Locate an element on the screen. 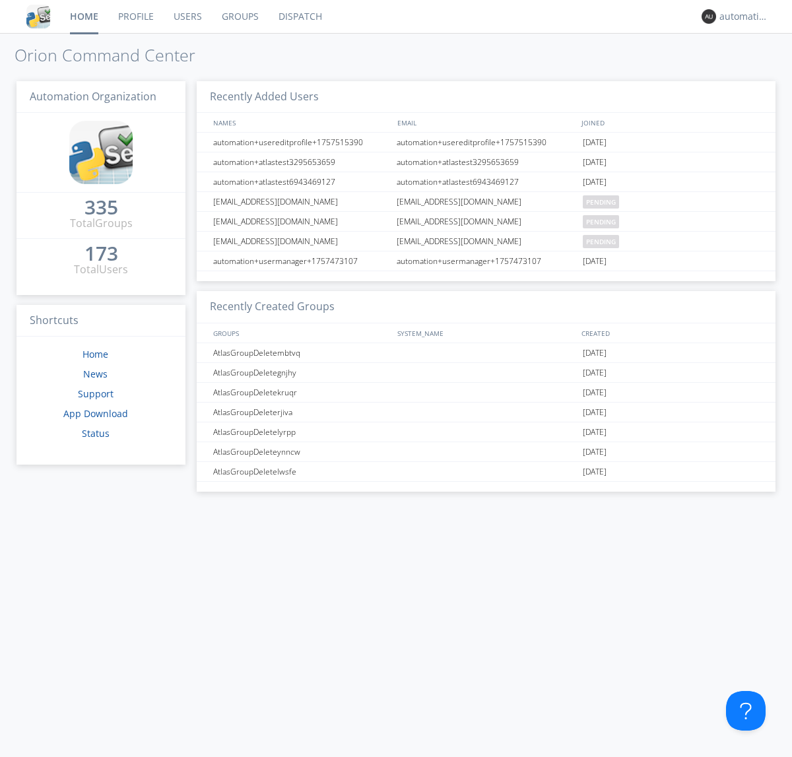  div: NAMES is located at coordinates (300, 122).